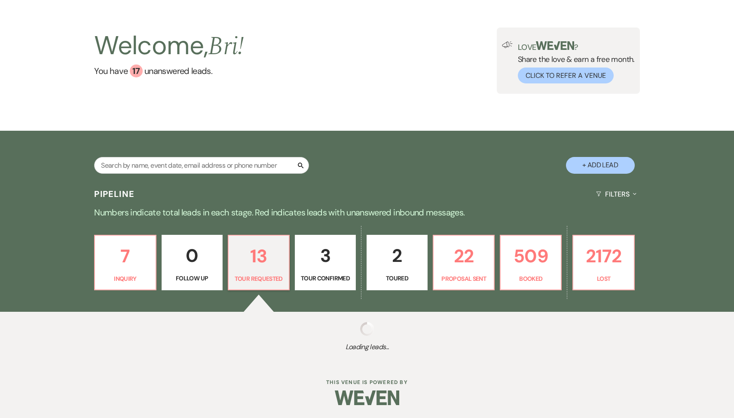 Image resolution: width=734 pixels, height=418 pixels. Describe the element at coordinates (125, 263) in the screenshot. I see `a: 7Inquiry` at that location.